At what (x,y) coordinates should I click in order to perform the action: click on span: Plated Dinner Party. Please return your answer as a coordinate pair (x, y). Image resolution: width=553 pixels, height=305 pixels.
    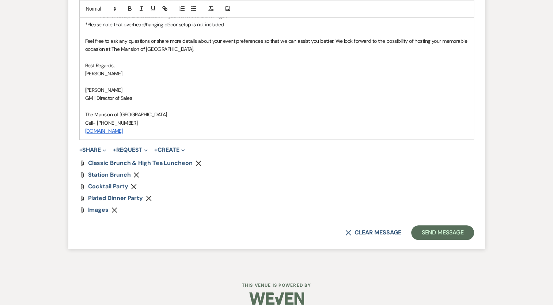
    Looking at the image, I should click on (115, 198).